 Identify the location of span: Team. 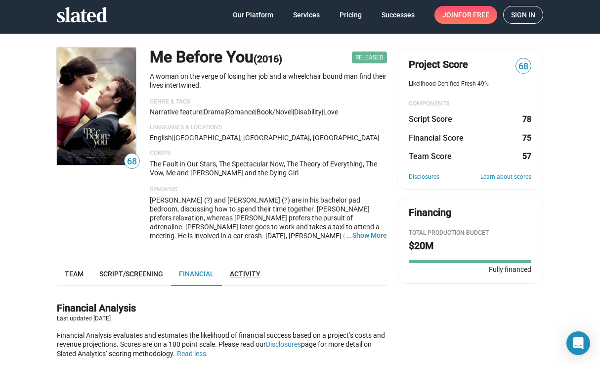
(74, 274).